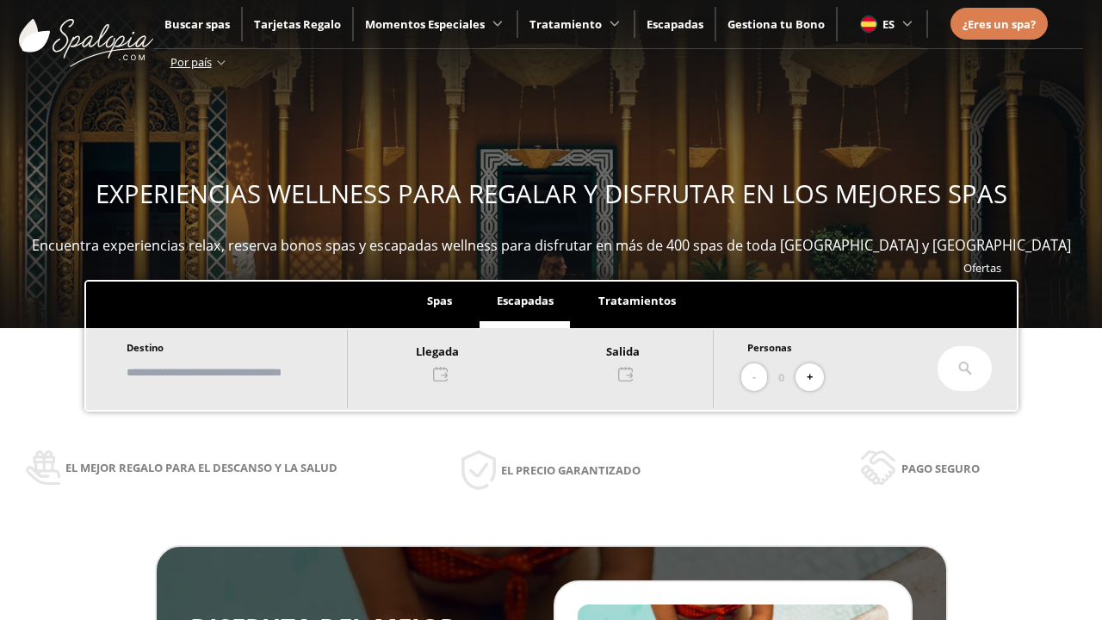 This screenshot has height=620, width=1102. Describe the element at coordinates (201, 467) in the screenshot. I see `span: El mejor regalo para el descanso y la salud` at that location.